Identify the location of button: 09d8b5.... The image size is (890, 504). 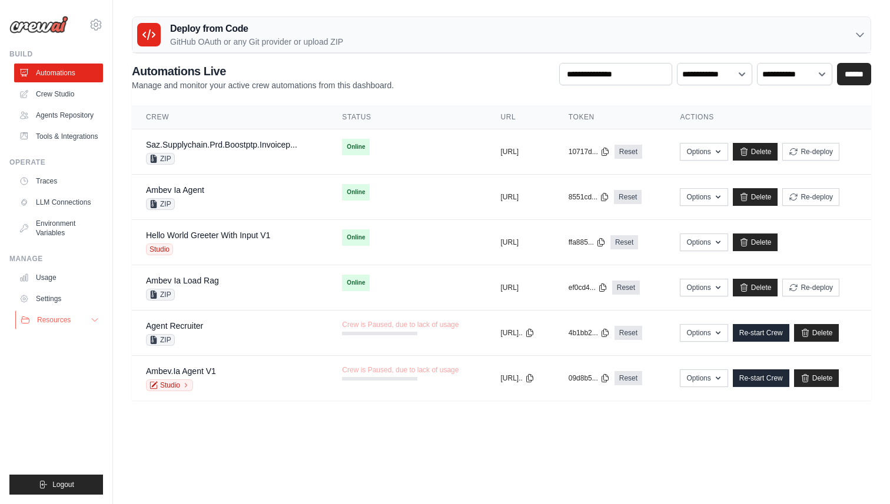
(589, 378).